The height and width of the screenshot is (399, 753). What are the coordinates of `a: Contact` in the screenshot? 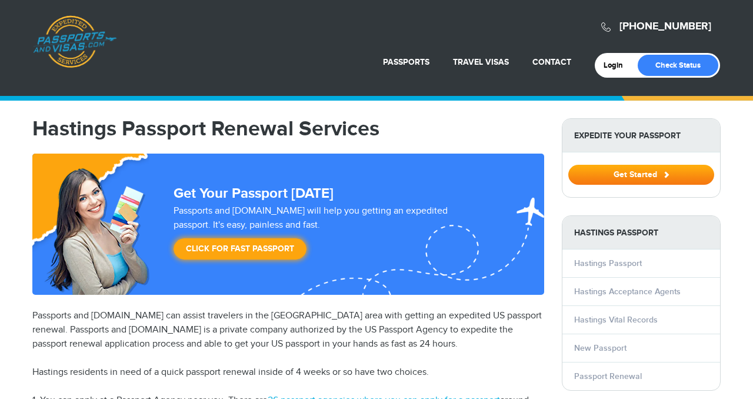 It's located at (551, 62).